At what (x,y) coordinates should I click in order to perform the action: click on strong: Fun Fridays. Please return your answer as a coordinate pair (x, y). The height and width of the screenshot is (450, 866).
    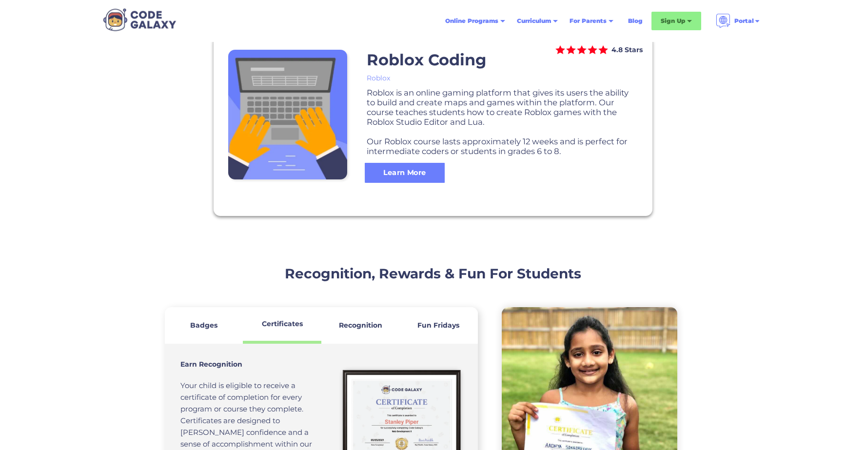
    Looking at the image, I should click on (438, 325).